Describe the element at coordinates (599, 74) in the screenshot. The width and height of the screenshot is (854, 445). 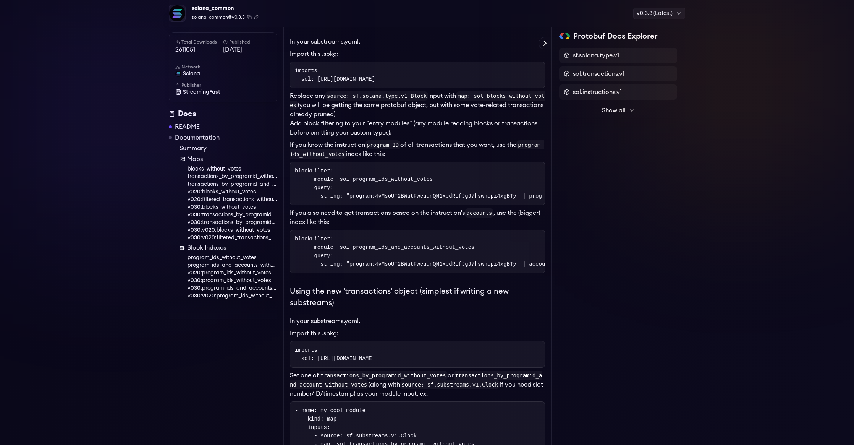
I see `span: sol.transactions.v1` at that location.